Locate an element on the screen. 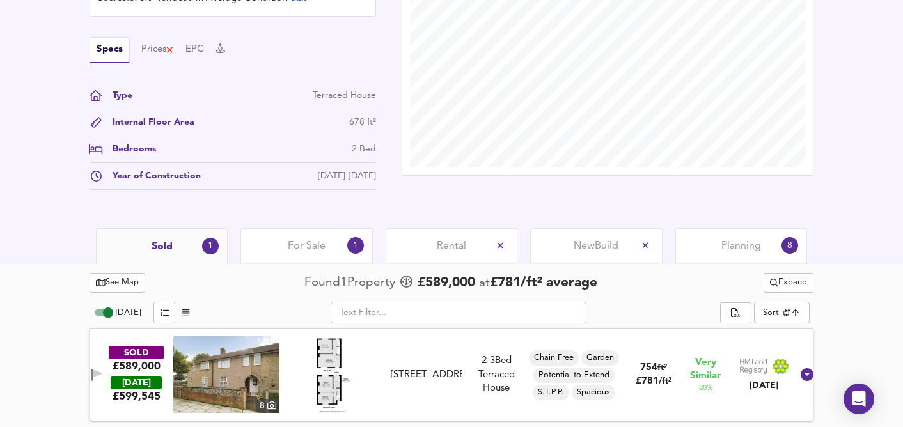  img: Land Registry is located at coordinates (764, 366).